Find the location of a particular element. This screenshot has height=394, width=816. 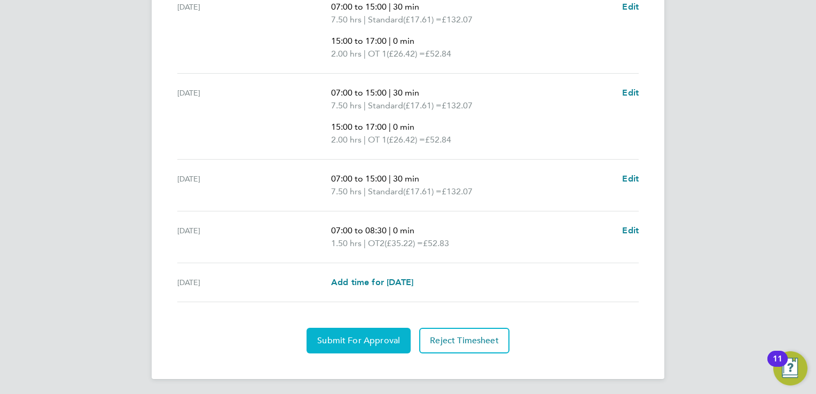

button: Submit For Approval is located at coordinates (359, 341).